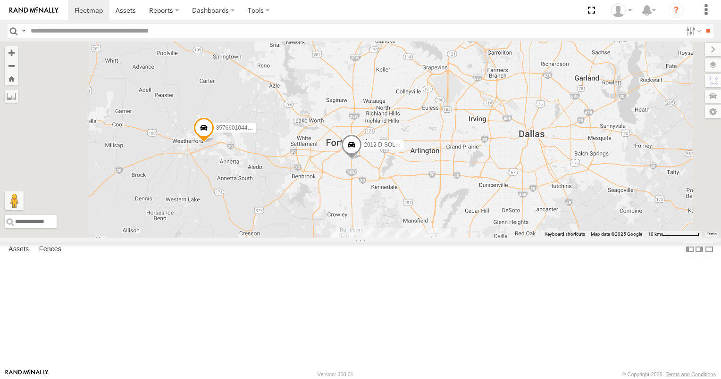 The width and height of the screenshot is (721, 379). Describe the element at coordinates (11, 52) in the screenshot. I see `button: Zoom in` at that location.